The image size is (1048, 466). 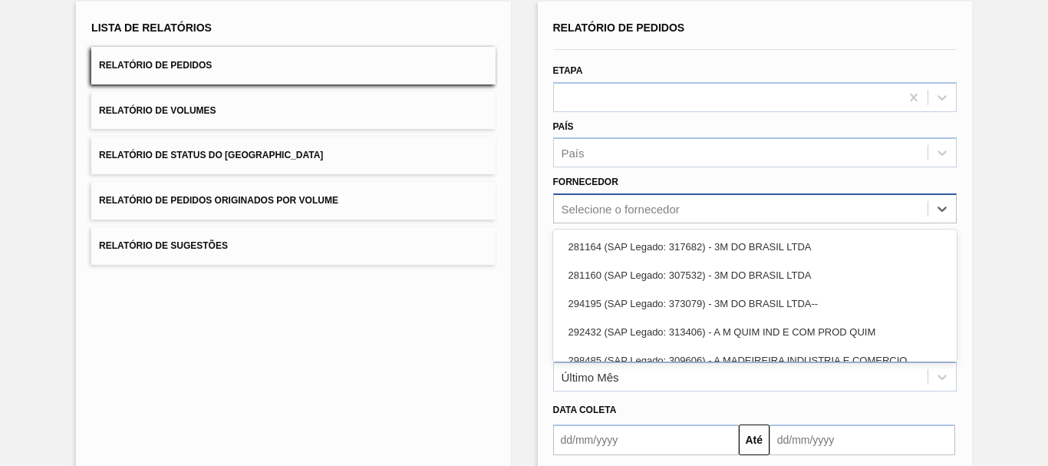 I want to click on span: Relatório de Pedidos Originados por Volume, so click(x=219, y=200).